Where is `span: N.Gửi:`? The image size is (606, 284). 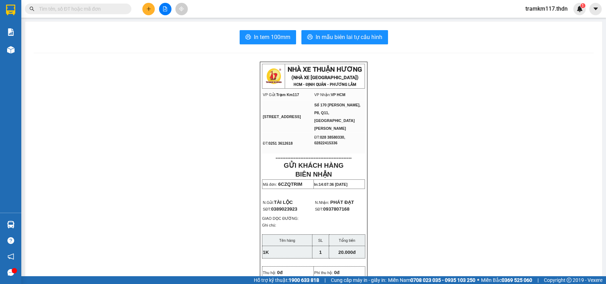
span: N.Gửi: is located at coordinates (278, 203).